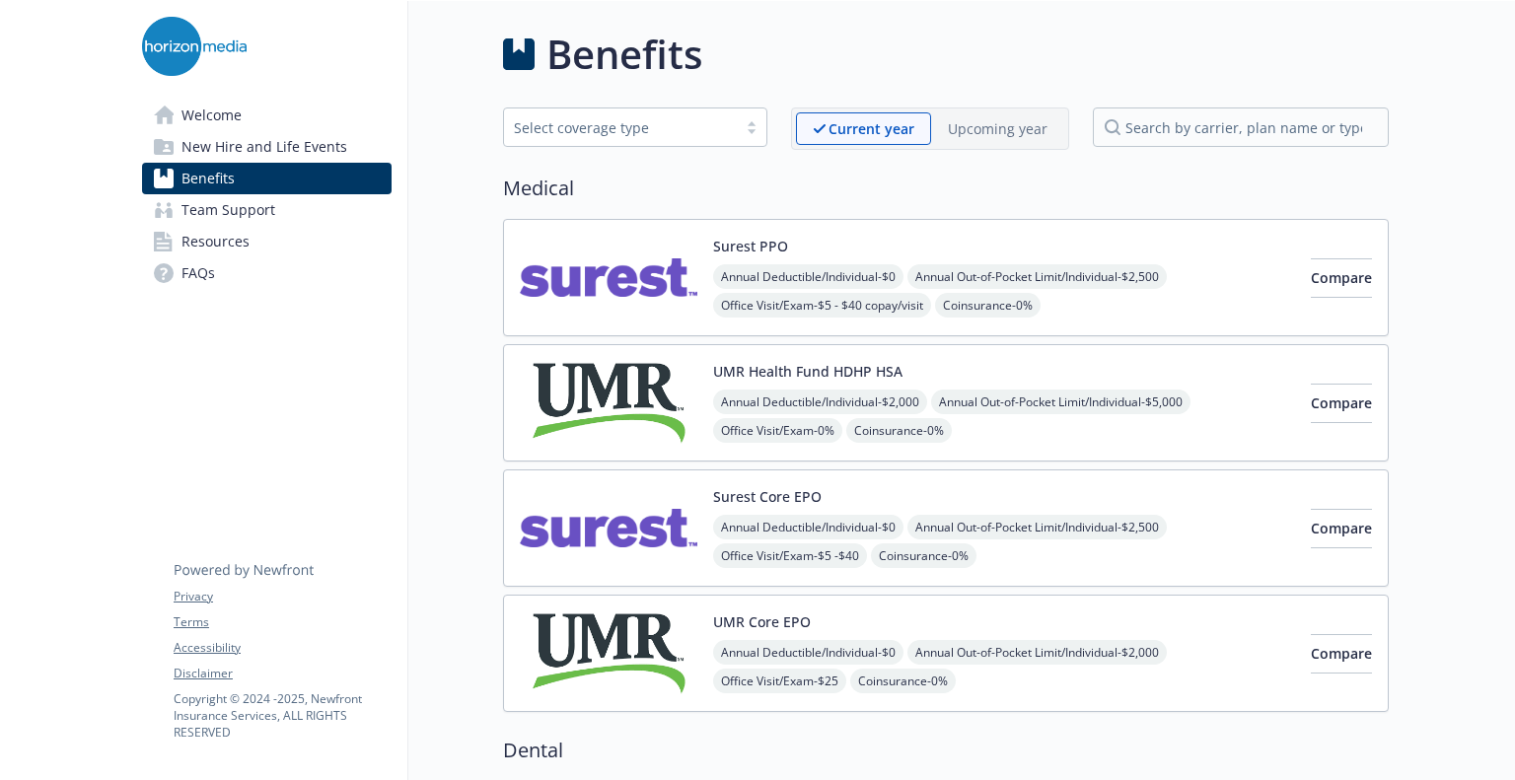 This screenshot has height=780, width=1515. I want to click on input: search by carrier, plan name or type, so click(1240, 127).